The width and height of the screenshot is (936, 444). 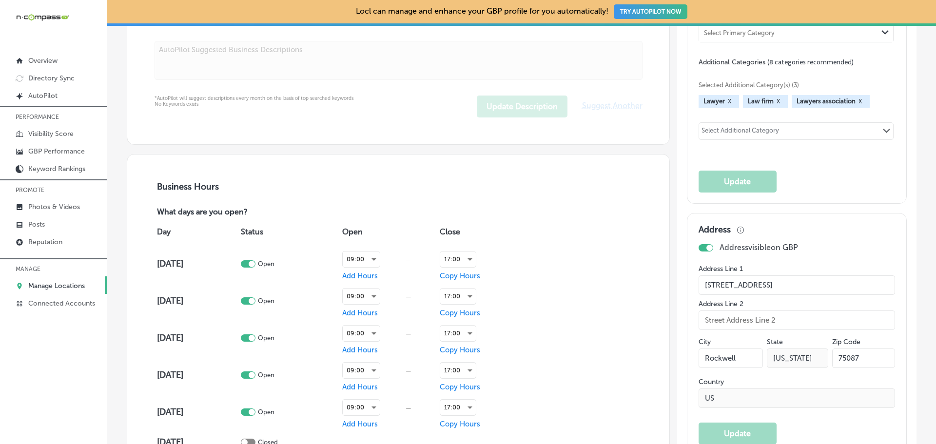 I want to click on th: Close, so click(x=479, y=232).